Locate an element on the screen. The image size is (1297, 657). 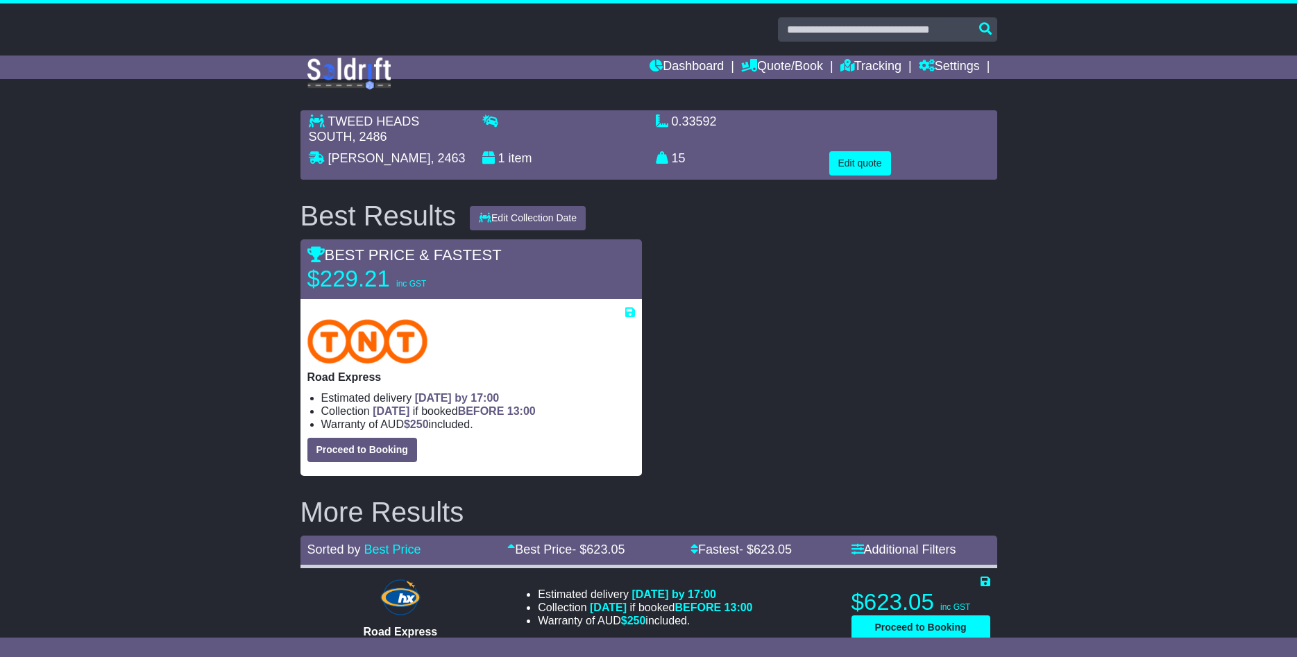
span: BEST PRICE & FASTEST is located at coordinates (405, 255).